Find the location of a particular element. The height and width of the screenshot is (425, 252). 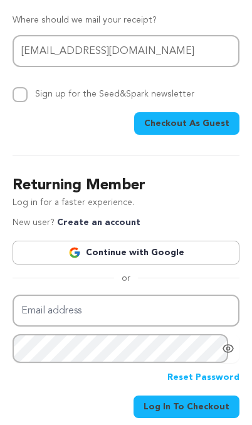

label: Sign up for the Seed&Spark newsletter is located at coordinates (115, 94).